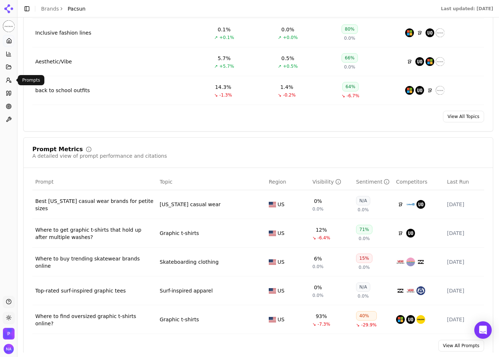 The height and width of the screenshot is (357, 499). I want to click on span: Last Run, so click(458, 182).